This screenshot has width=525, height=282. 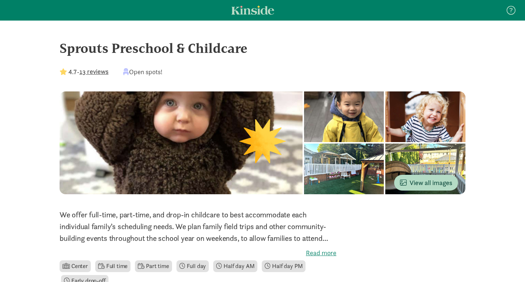 What do you see at coordinates (426, 183) in the screenshot?
I see `span: View all images` at bounding box center [426, 183].